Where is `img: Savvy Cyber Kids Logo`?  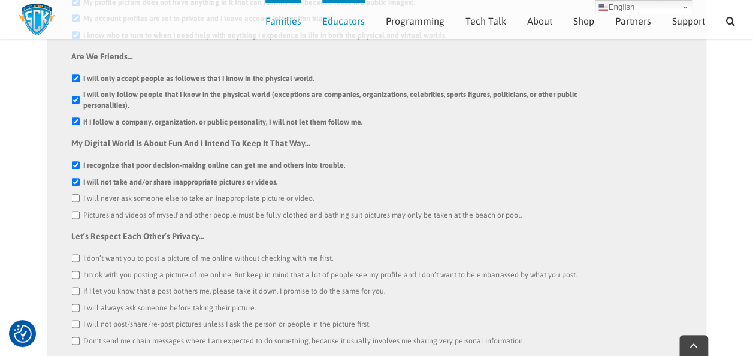
img: Savvy Cyber Kids Logo is located at coordinates (37, 19).